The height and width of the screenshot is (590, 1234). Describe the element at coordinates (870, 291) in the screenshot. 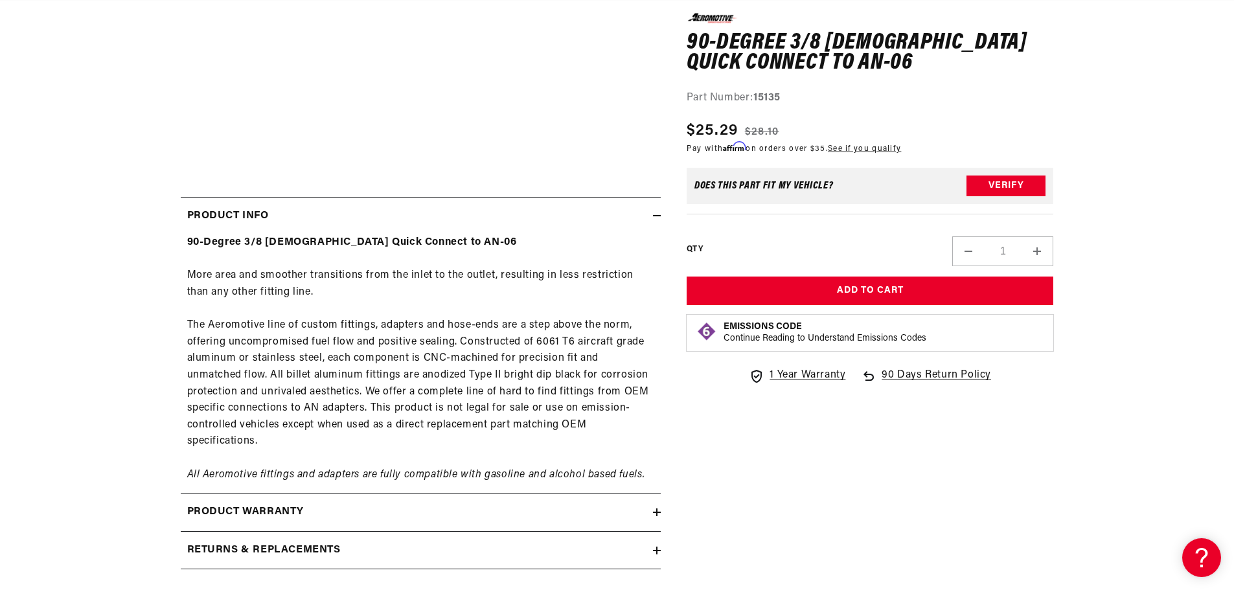

I see `button: Add to Cart` at that location.